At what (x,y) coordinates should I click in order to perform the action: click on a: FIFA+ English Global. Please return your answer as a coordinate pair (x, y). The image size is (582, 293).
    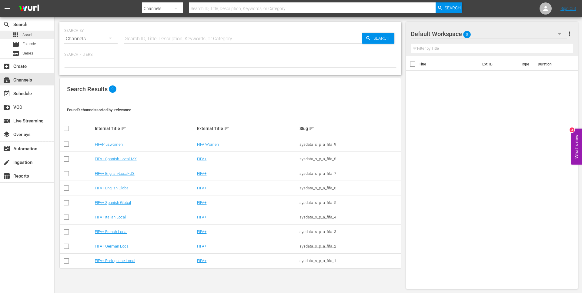
    Looking at the image, I should click on (112, 188).